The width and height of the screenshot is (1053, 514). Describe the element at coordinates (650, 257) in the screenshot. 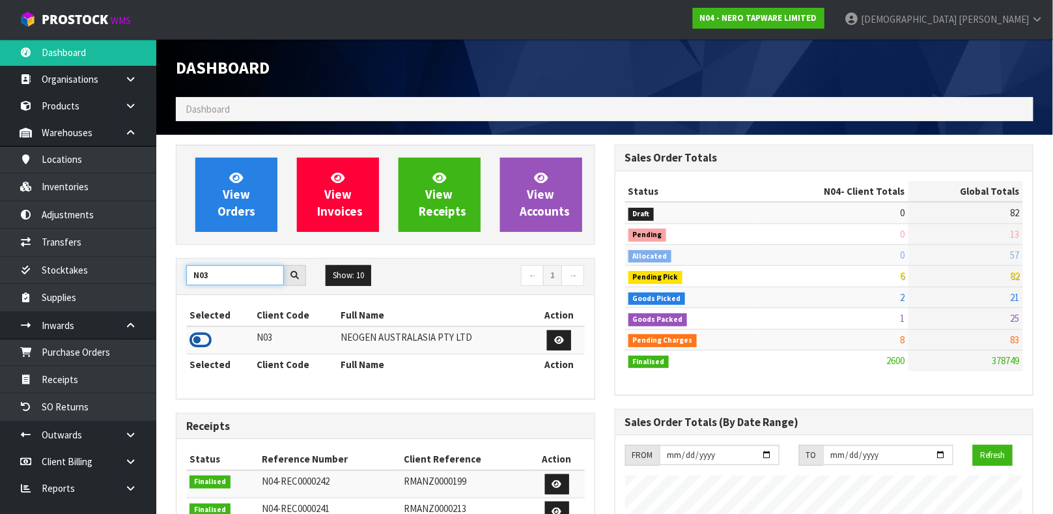

I see `span: Allocated` at that location.